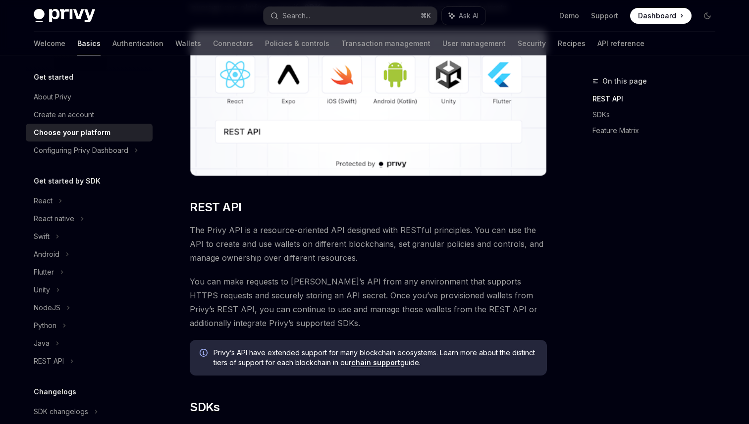 The image size is (749, 424). What do you see at coordinates (47, 254) in the screenshot?
I see `div: Android` at bounding box center [47, 254].